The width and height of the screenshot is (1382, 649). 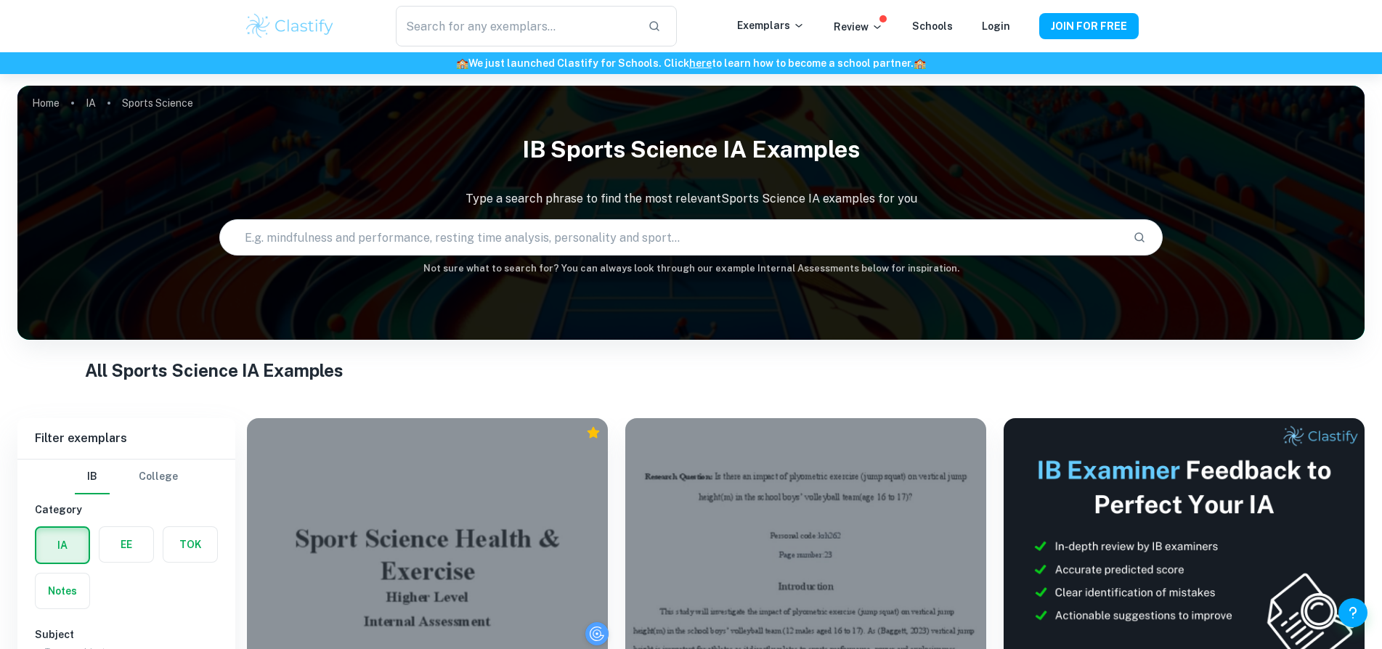 I want to click on p: Sports Science, so click(x=158, y=103).